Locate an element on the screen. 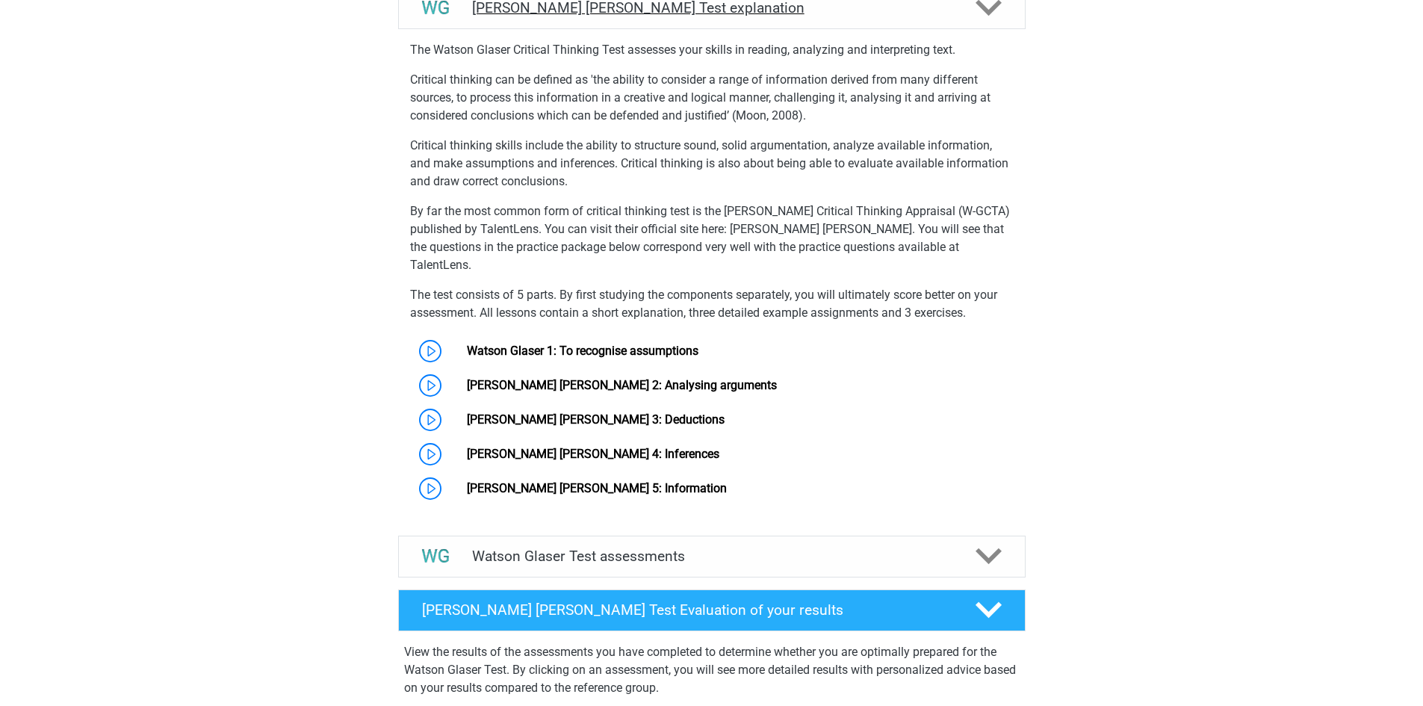 The height and width of the screenshot is (706, 1423). a: assessments Watson Glaser Test assessments is located at coordinates (712, 557).